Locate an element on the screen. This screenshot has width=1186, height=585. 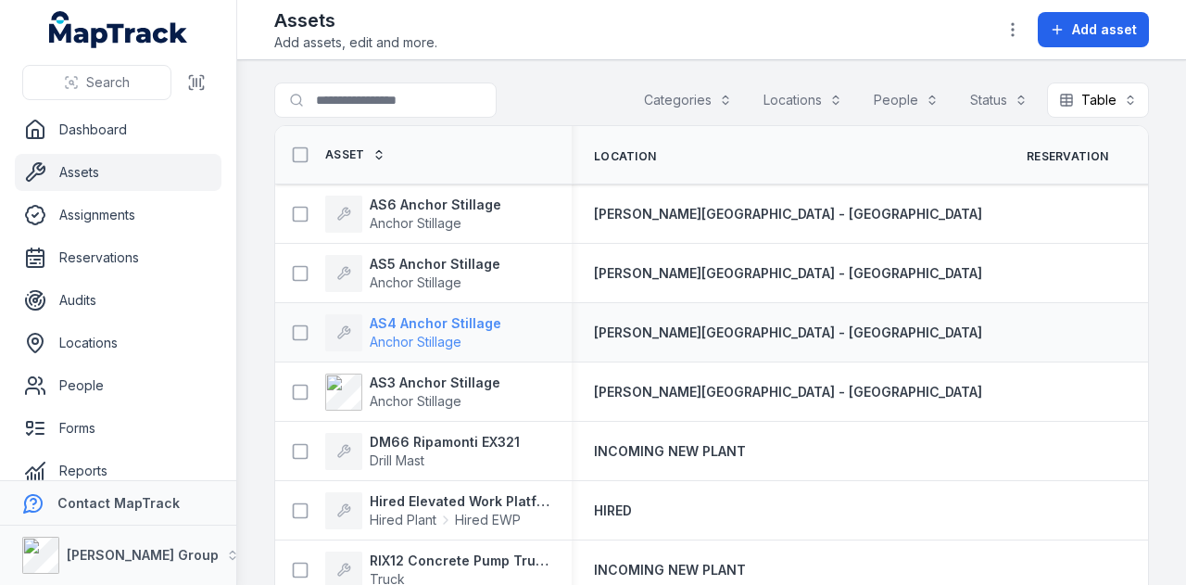
span: HIRED is located at coordinates (613, 510).